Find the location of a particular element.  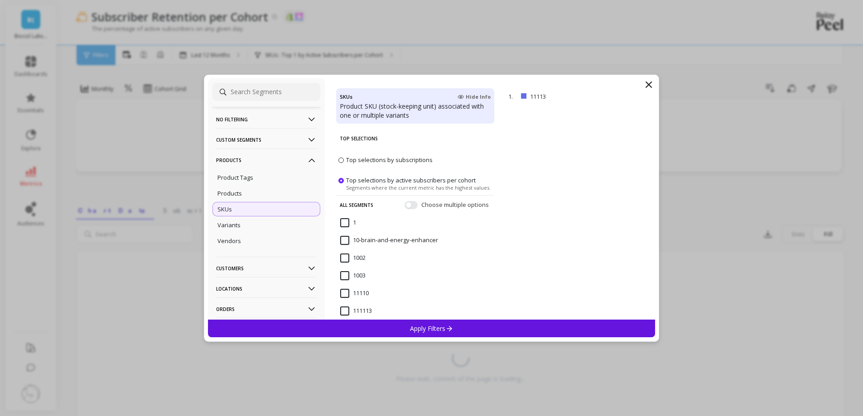

p: Top Selections is located at coordinates (415, 139).